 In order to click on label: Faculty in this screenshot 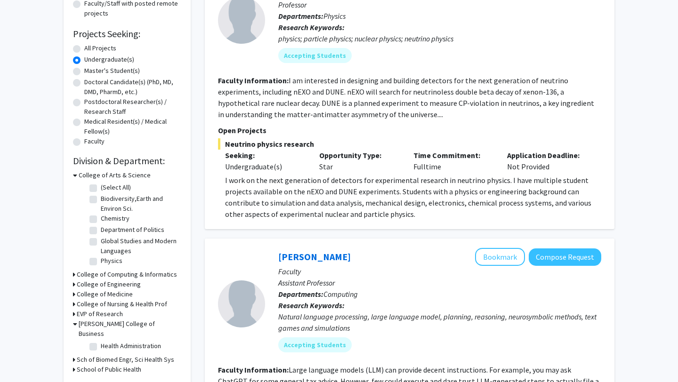, I will do `click(94, 141)`.